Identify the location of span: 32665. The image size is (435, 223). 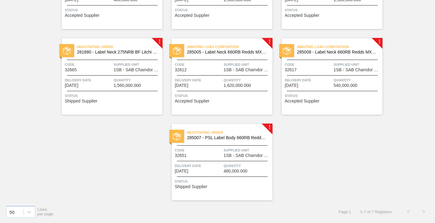
(71, 70).